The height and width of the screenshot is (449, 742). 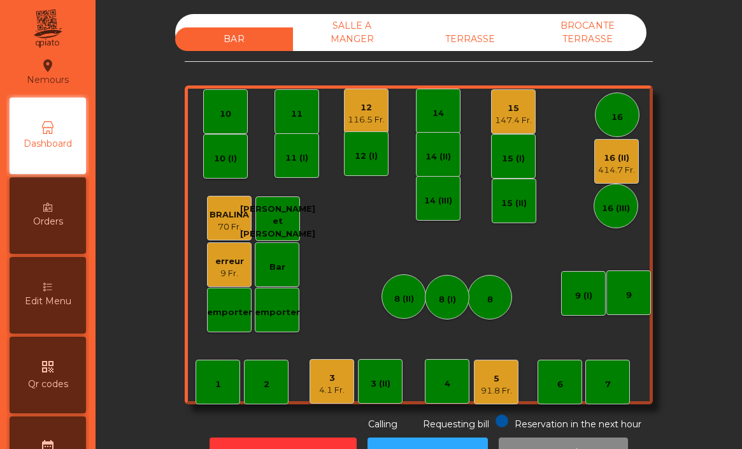 I want to click on span: Orders, so click(x=48, y=221).